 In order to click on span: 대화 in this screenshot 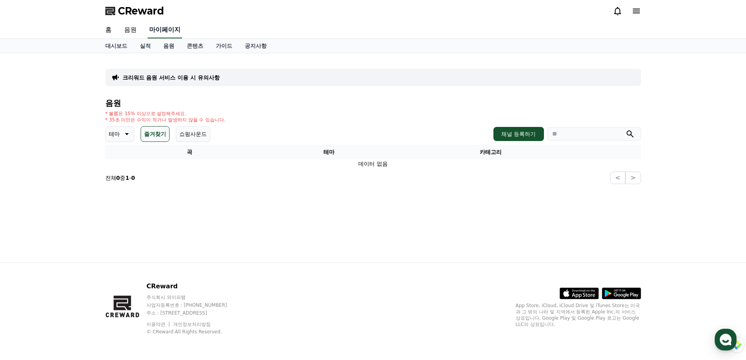, I will do `click(76, 263)`.